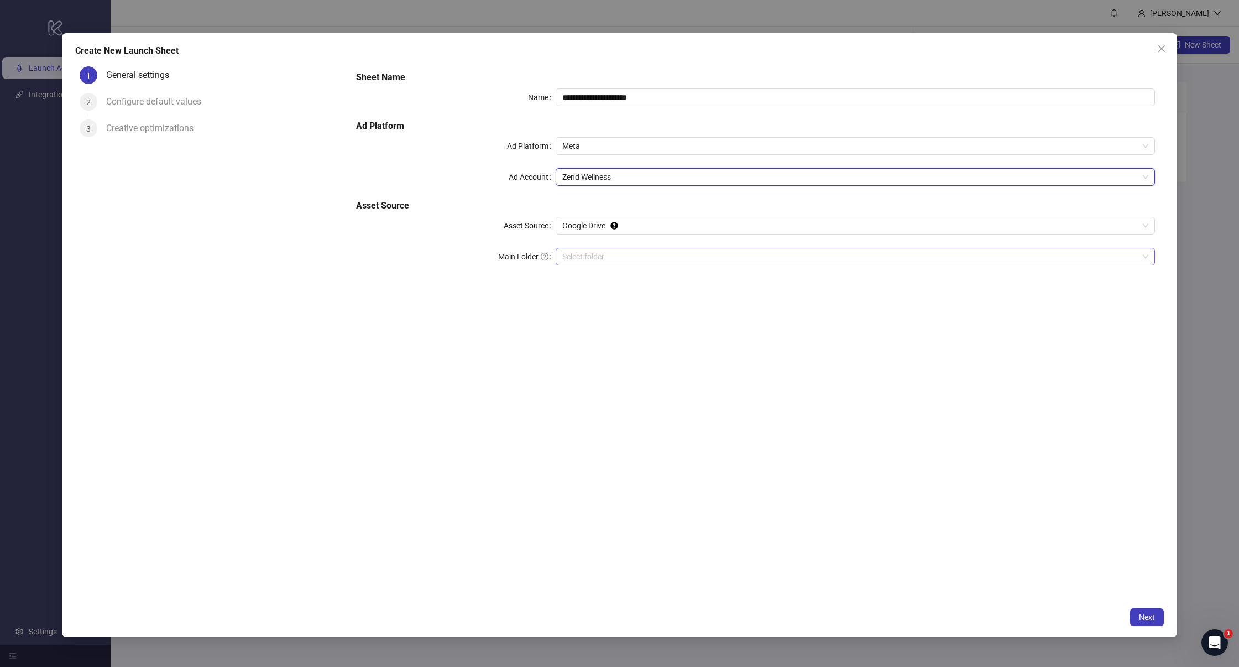  Describe the element at coordinates (755, 77) in the screenshot. I see `h5: Sheet Name` at that location.